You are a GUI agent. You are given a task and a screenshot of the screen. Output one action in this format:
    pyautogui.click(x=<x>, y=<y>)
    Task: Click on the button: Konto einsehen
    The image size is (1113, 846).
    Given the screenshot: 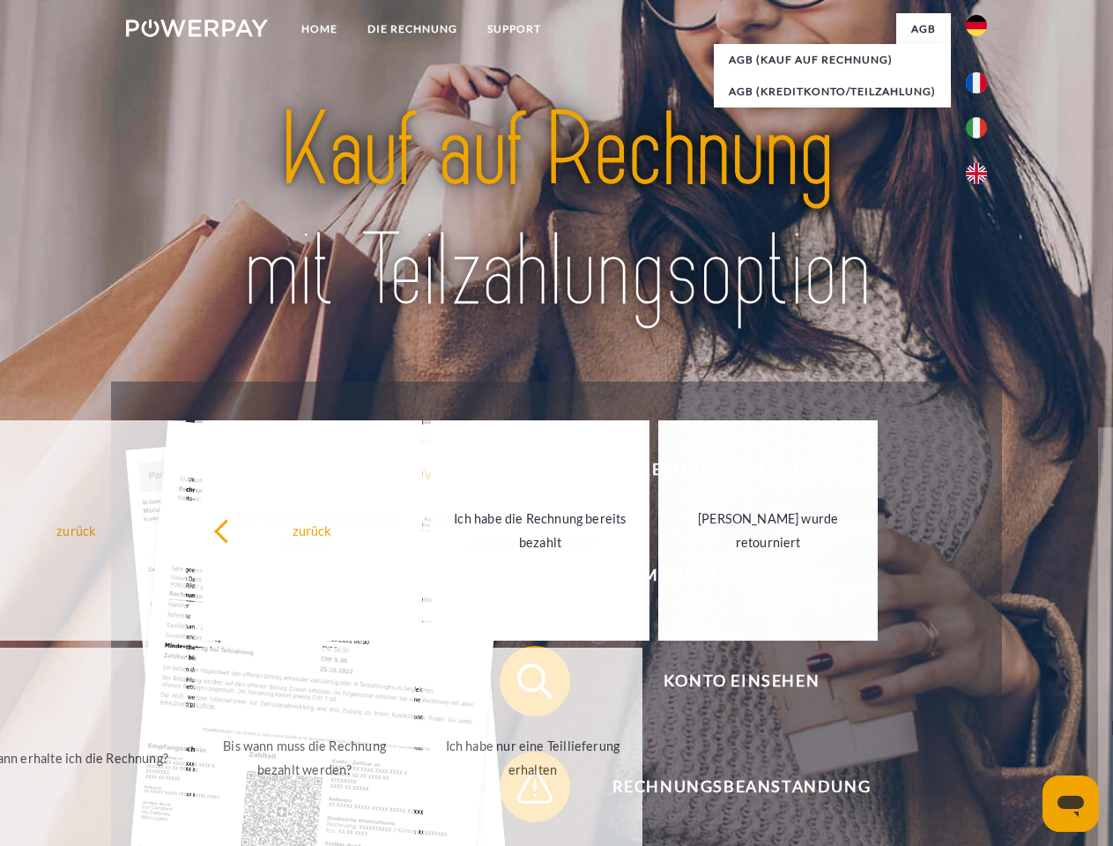 What is the action you would take?
    pyautogui.click(x=729, y=681)
    